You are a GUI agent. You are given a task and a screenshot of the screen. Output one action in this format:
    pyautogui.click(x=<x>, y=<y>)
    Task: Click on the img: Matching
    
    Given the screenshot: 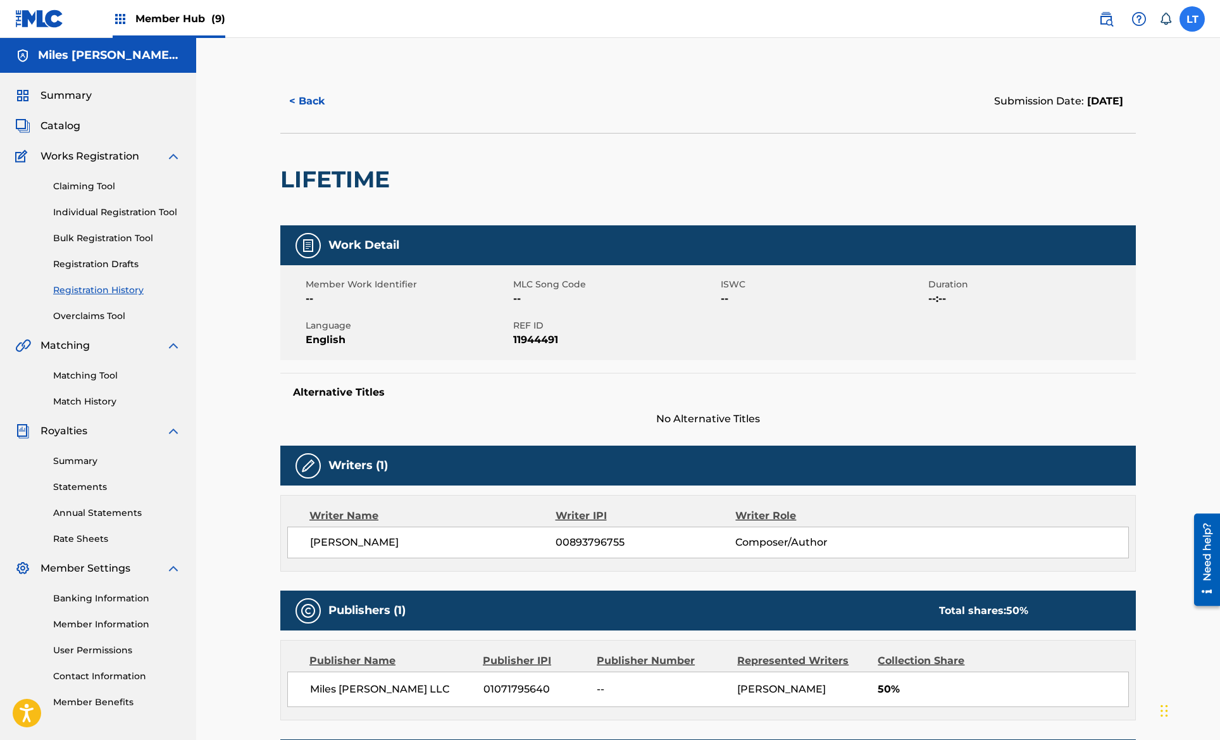 What is the action you would take?
    pyautogui.click(x=23, y=345)
    